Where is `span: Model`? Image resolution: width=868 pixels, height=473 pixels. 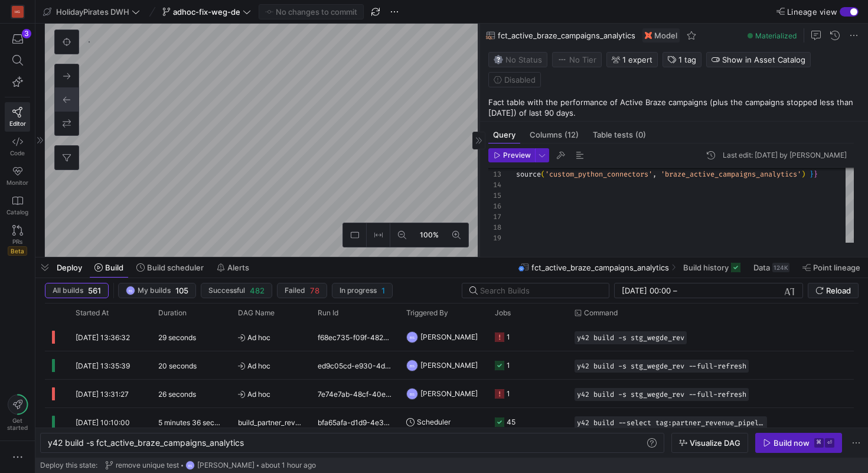 span: Model is located at coordinates (665, 35).